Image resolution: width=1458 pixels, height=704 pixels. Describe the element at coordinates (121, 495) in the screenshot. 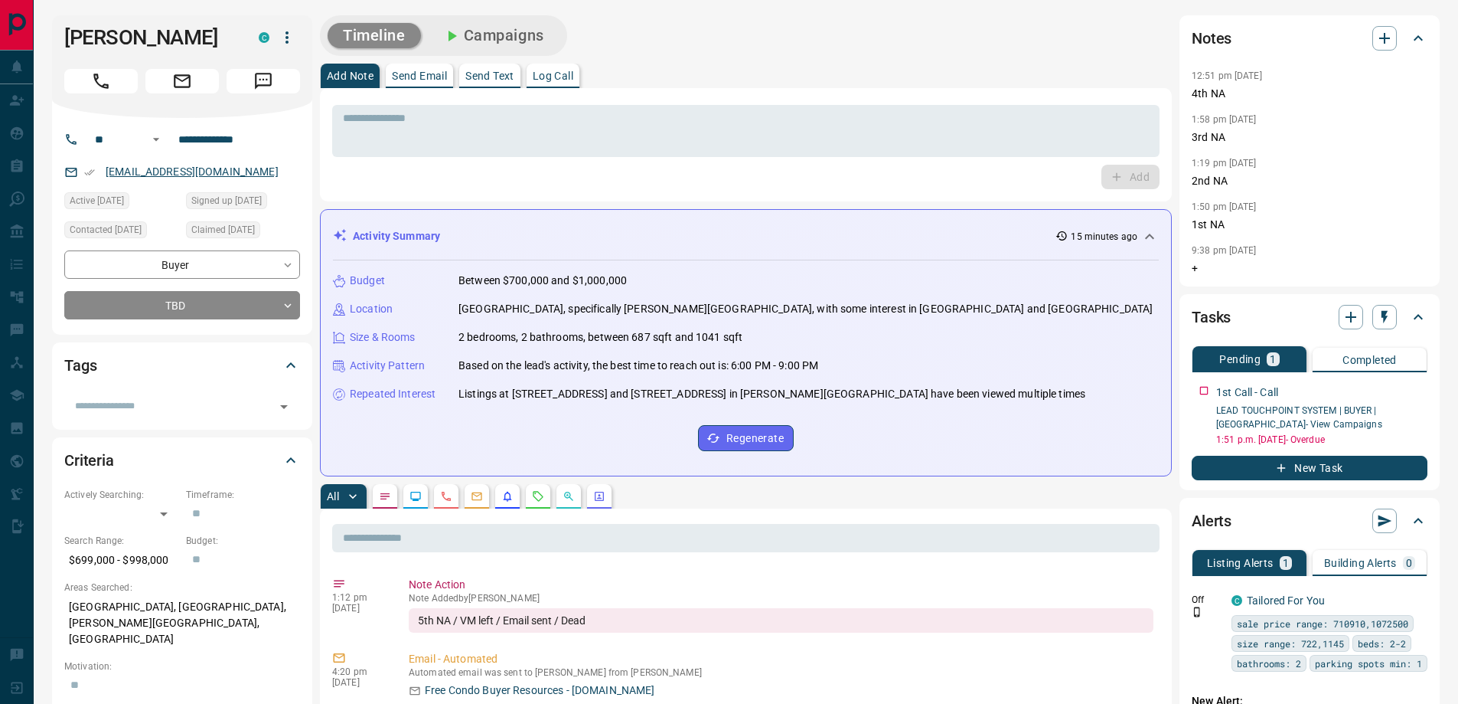

I see `p: Actively Searching:` at that location.